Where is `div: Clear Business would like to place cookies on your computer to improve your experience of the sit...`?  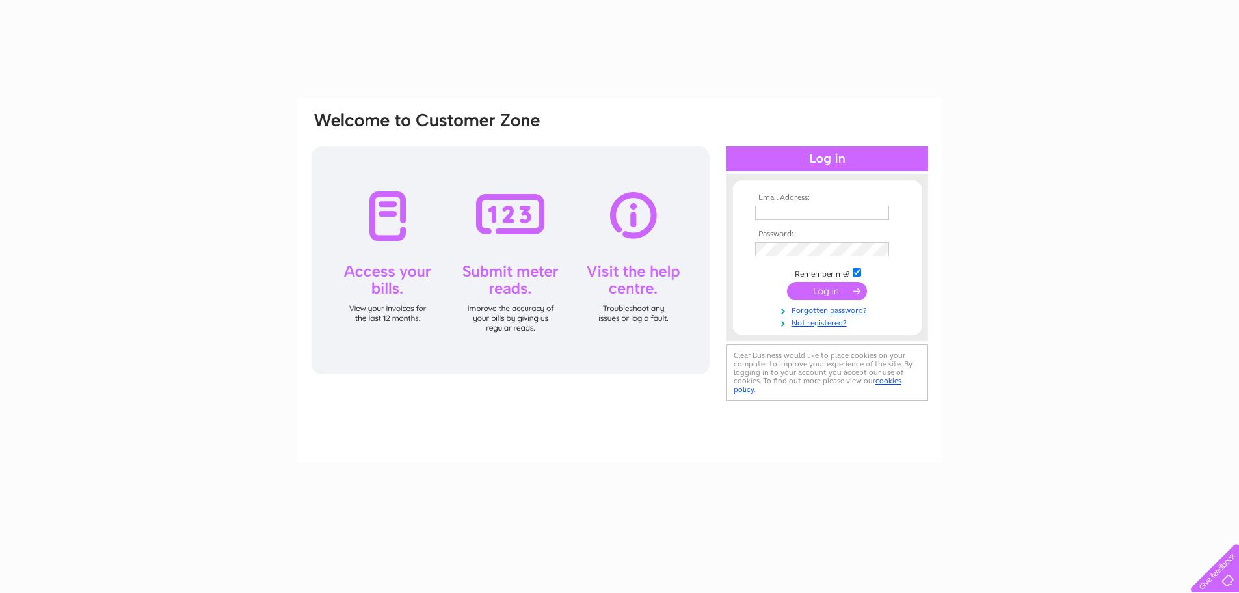 div: Clear Business would like to place cookies on your computer to improve your experience of the sit... is located at coordinates (828, 372).